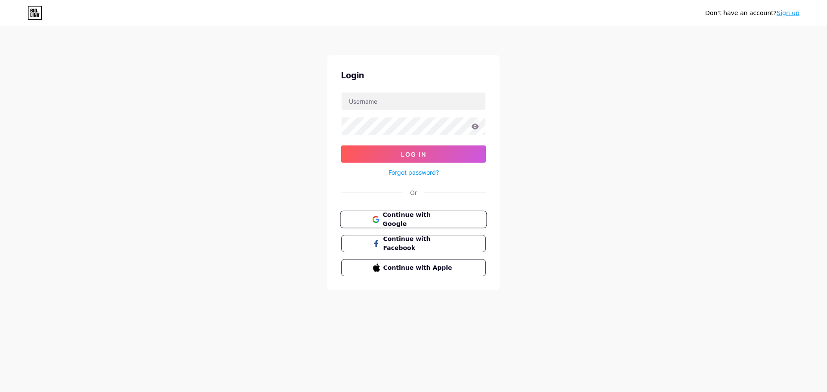 Image resolution: width=827 pixels, height=392 pixels. I want to click on a: Sign up, so click(788, 13).